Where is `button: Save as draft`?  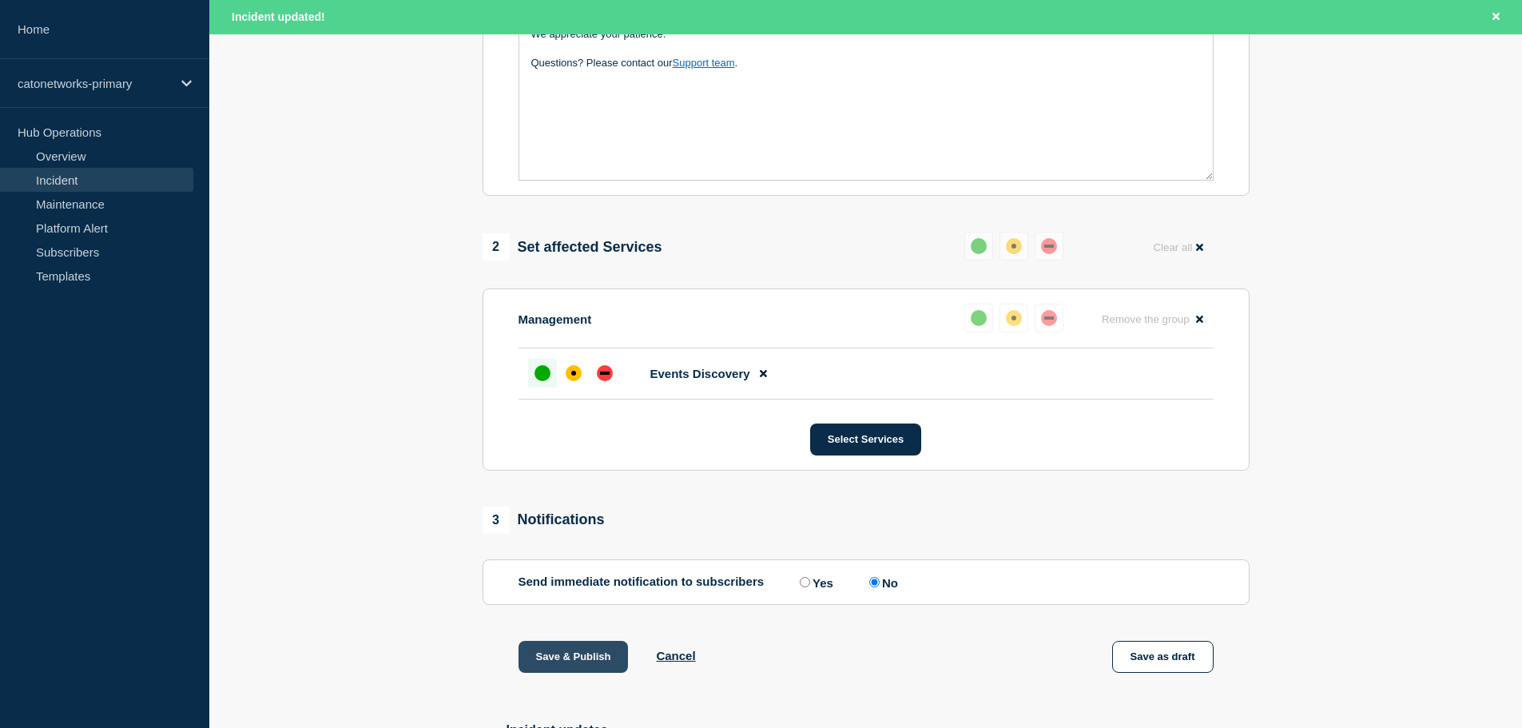
button: Save as draft is located at coordinates (1162, 657).